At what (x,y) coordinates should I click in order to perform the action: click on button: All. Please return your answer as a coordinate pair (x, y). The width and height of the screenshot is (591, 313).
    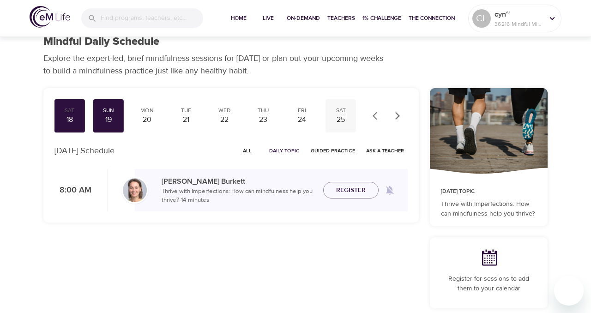
    Looking at the image, I should click on (247, 151).